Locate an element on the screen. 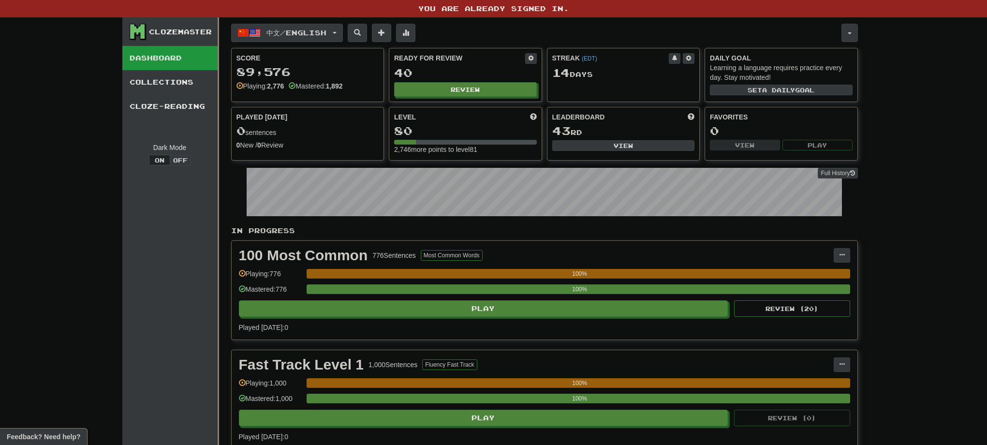 Image resolution: width=987 pixels, height=445 pixels. a: Dashboard is located at coordinates (170, 58).